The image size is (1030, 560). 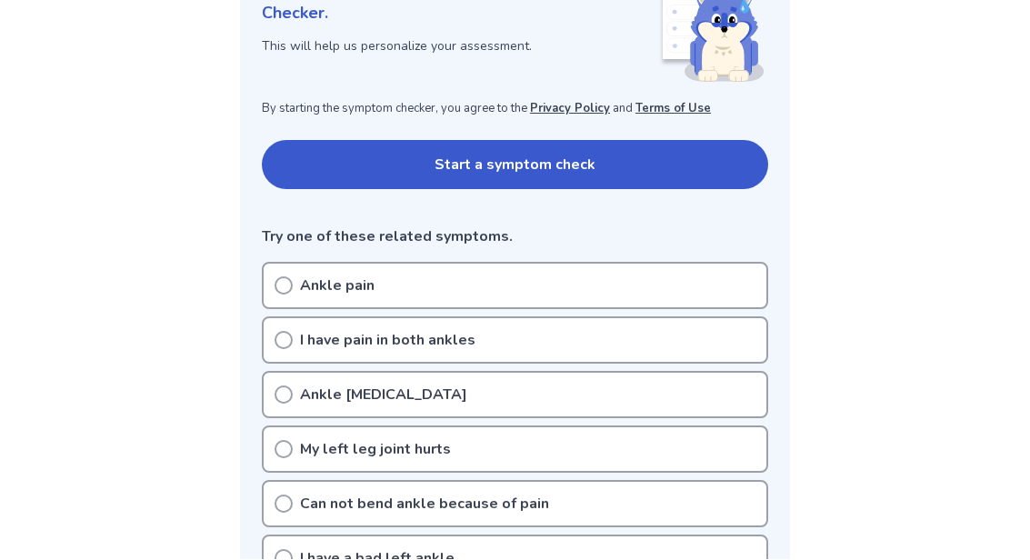 I want to click on button: Start a symptom check, so click(x=515, y=165).